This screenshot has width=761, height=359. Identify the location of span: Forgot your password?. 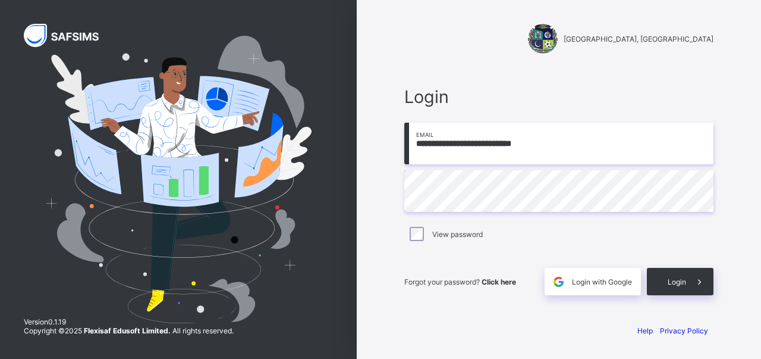
(460, 281).